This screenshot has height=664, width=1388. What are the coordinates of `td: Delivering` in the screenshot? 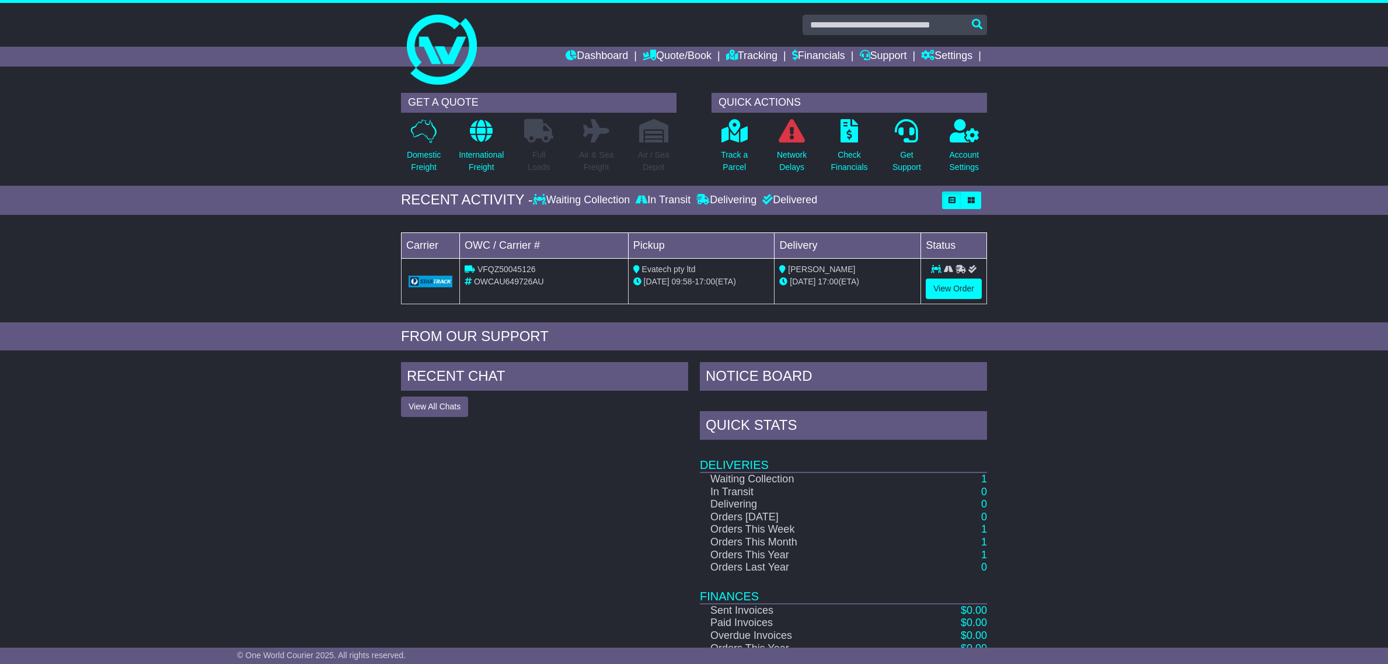 It's located at (804, 504).